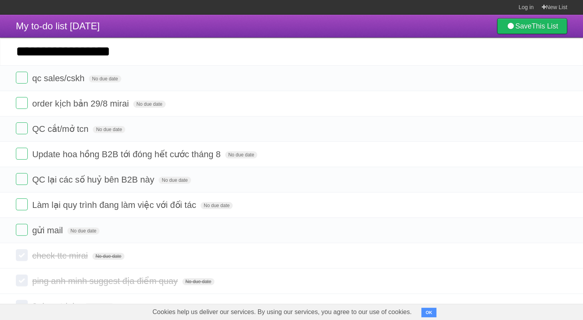 The image size is (583, 320). What do you see at coordinates (127, 154) in the screenshot?
I see `span: Update hoa hồng B2B tới đóng hết cước tháng 8` at bounding box center [127, 154].